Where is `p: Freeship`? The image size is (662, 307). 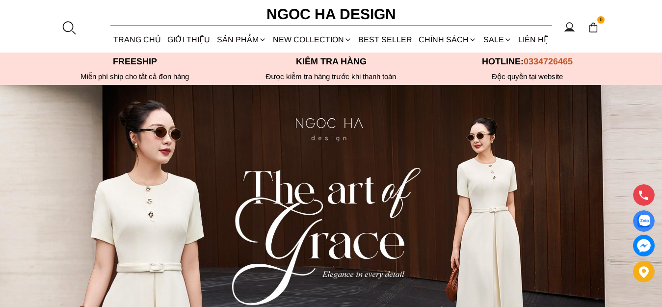
p: Freeship is located at coordinates (135, 61).